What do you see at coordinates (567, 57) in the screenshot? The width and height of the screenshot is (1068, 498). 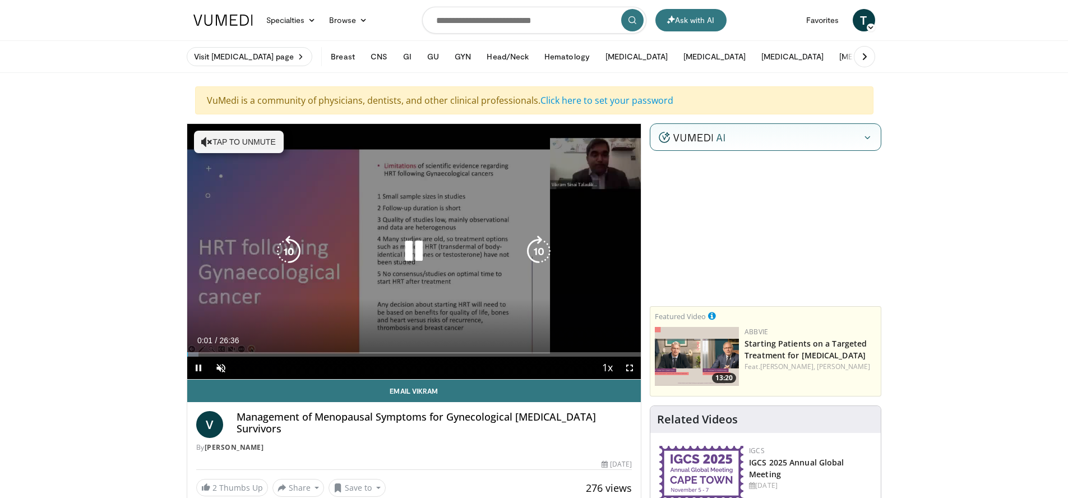 I see `button: Hematology` at bounding box center [567, 57].